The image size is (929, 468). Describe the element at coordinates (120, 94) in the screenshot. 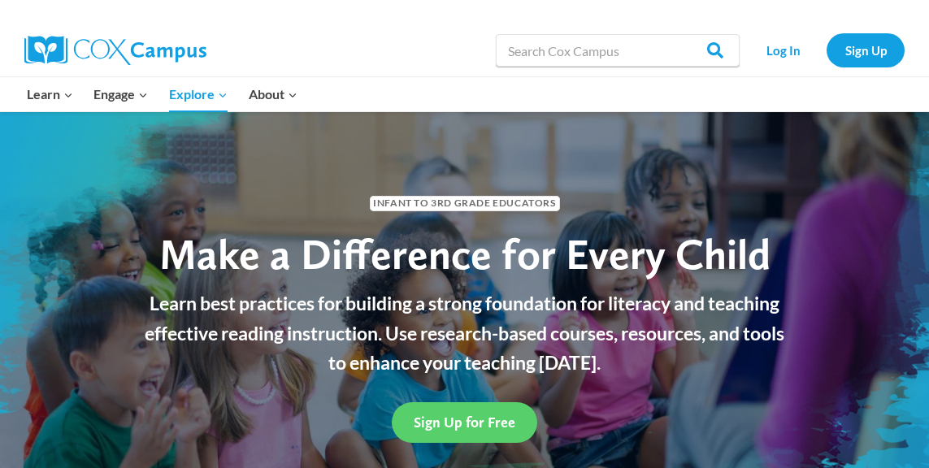

I see `span: Engage` at that location.